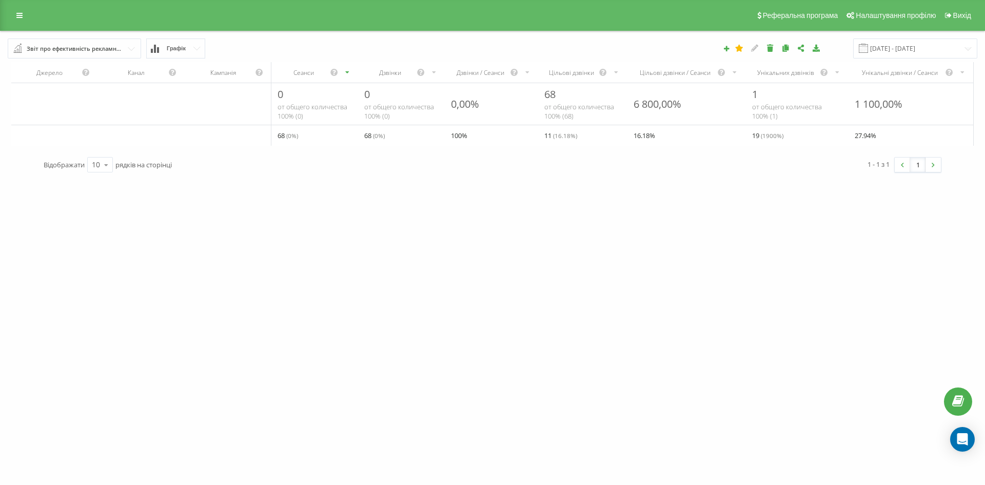 The width and height of the screenshot is (985, 485). Describe the element at coordinates (303, 72) in the screenshot. I see `div: Сеанси` at that location.